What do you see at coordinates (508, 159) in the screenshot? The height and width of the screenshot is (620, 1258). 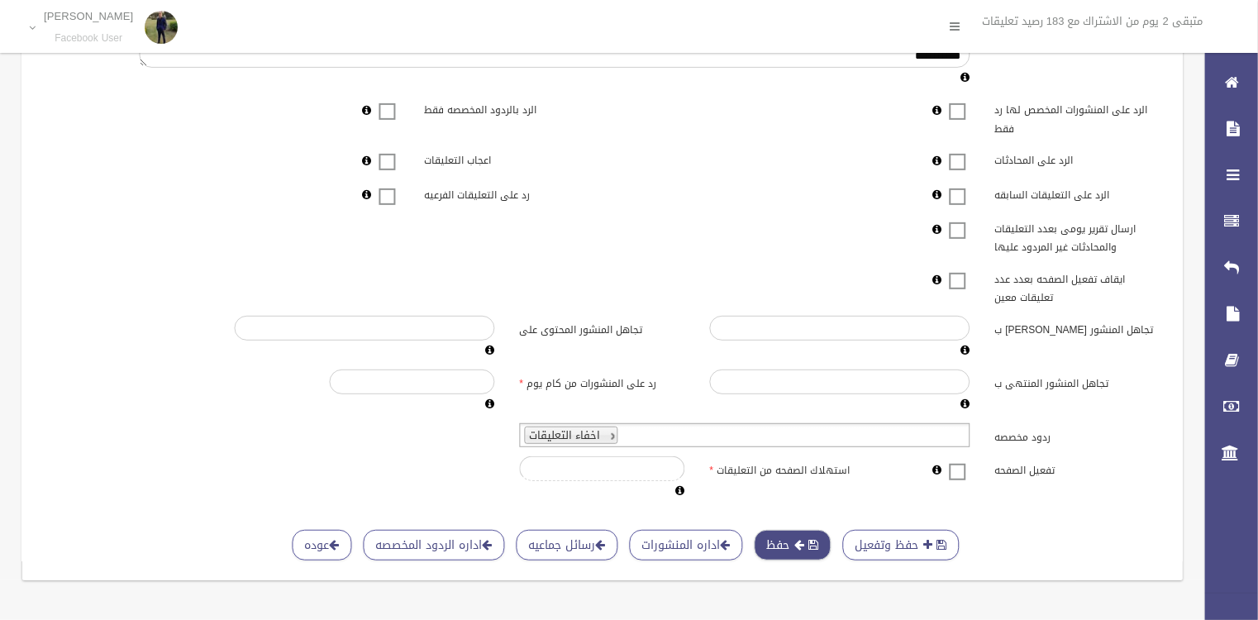 I see `label: اعجاب التعليقات` at bounding box center [508, 159].